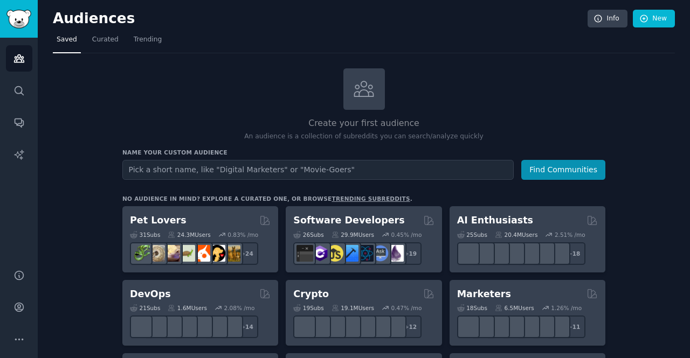  I want to click on img: AskComputerScience, so click(380, 253).